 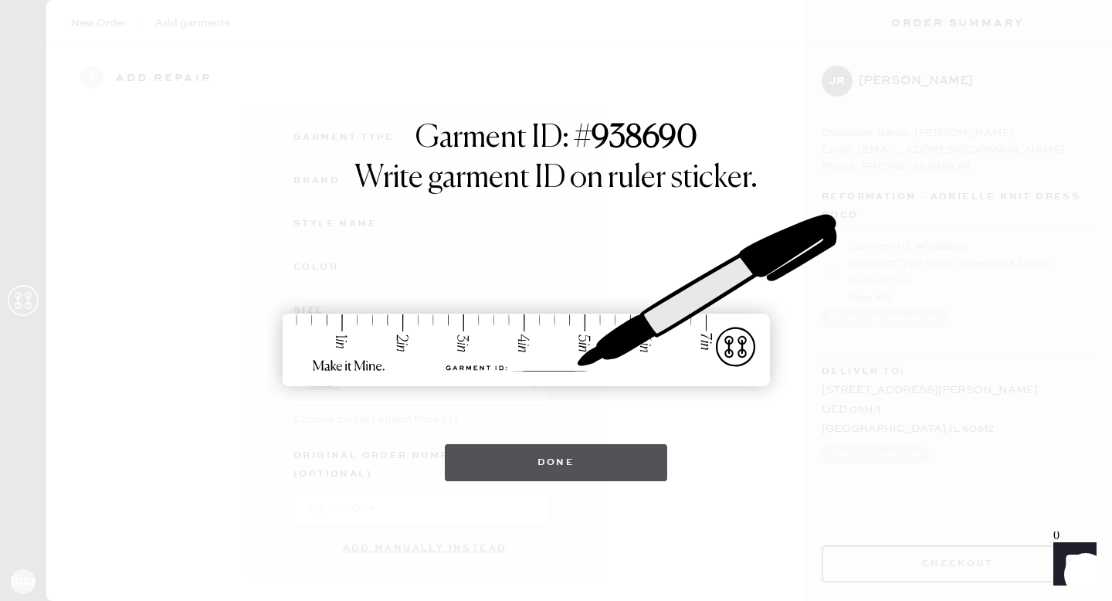 What do you see at coordinates (556, 178) in the screenshot?
I see `h1: Write garment ID on ruler sticker.` at bounding box center [556, 178].